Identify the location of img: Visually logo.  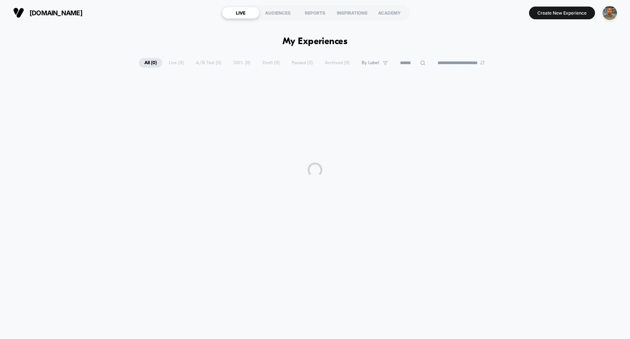
(19, 13).